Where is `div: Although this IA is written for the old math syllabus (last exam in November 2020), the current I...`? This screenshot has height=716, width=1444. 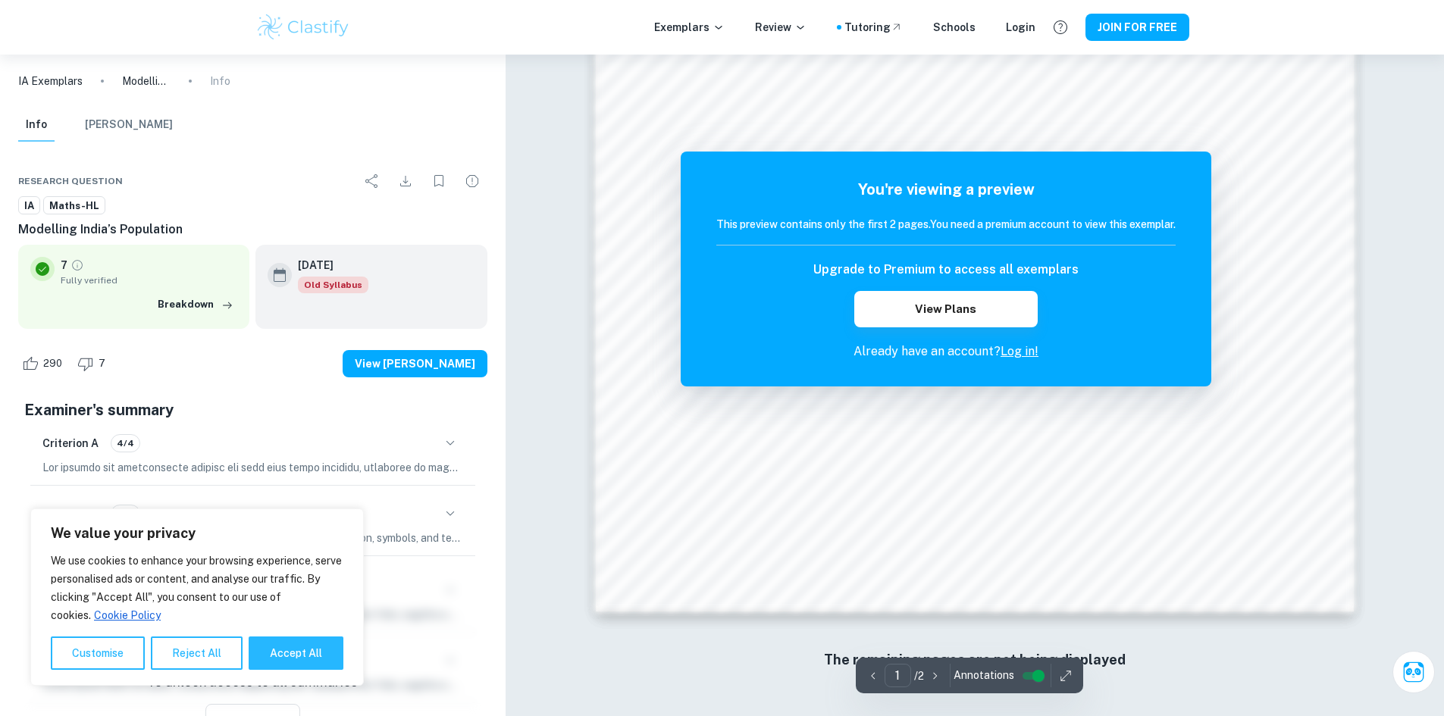
div: Although this IA is written for the old math syllabus (last exam in November 2020), the current I... is located at coordinates (333, 285).